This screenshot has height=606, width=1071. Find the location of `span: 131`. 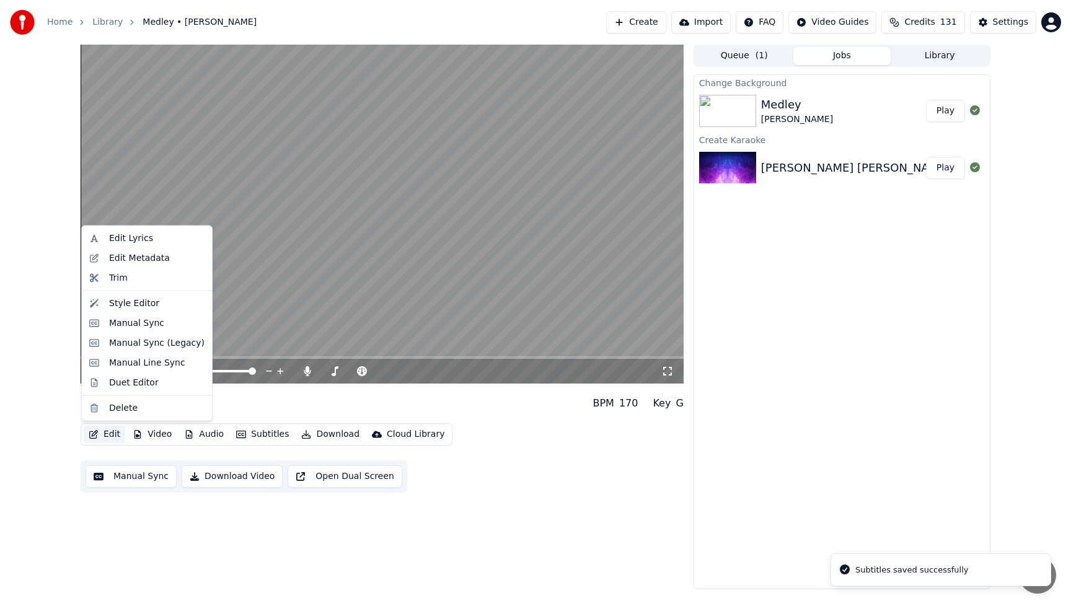

span: 131 is located at coordinates (948, 22).